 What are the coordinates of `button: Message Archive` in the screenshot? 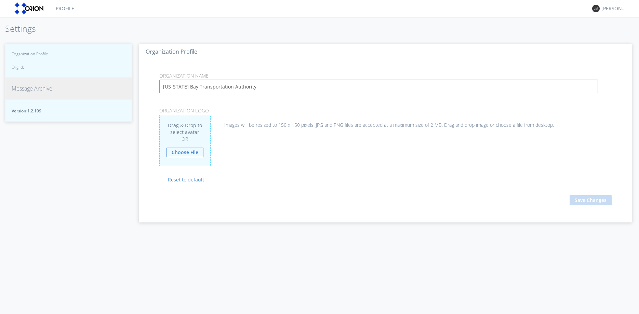 It's located at (68, 89).